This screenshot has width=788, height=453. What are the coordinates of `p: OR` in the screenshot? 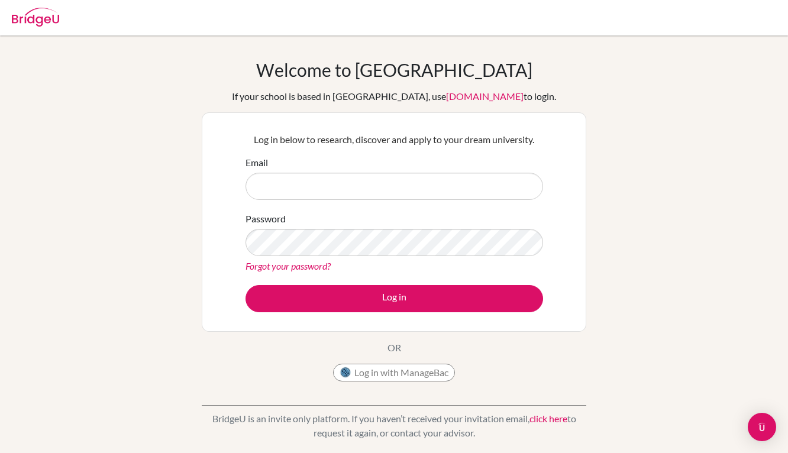 It's located at (394, 348).